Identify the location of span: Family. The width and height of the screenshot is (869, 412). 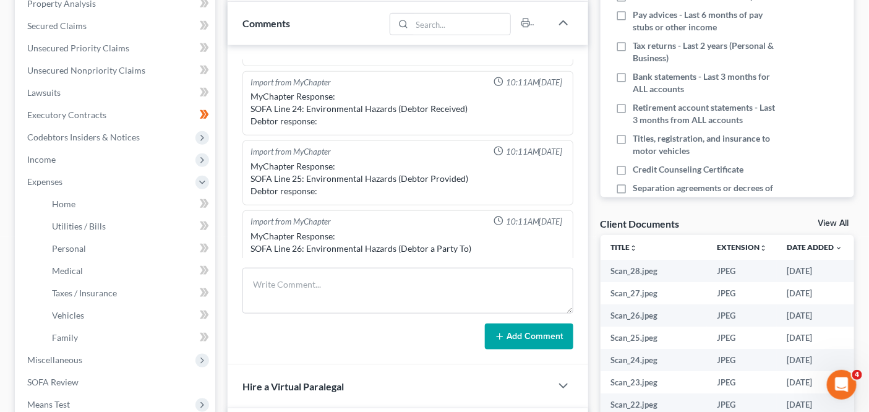
(65, 337).